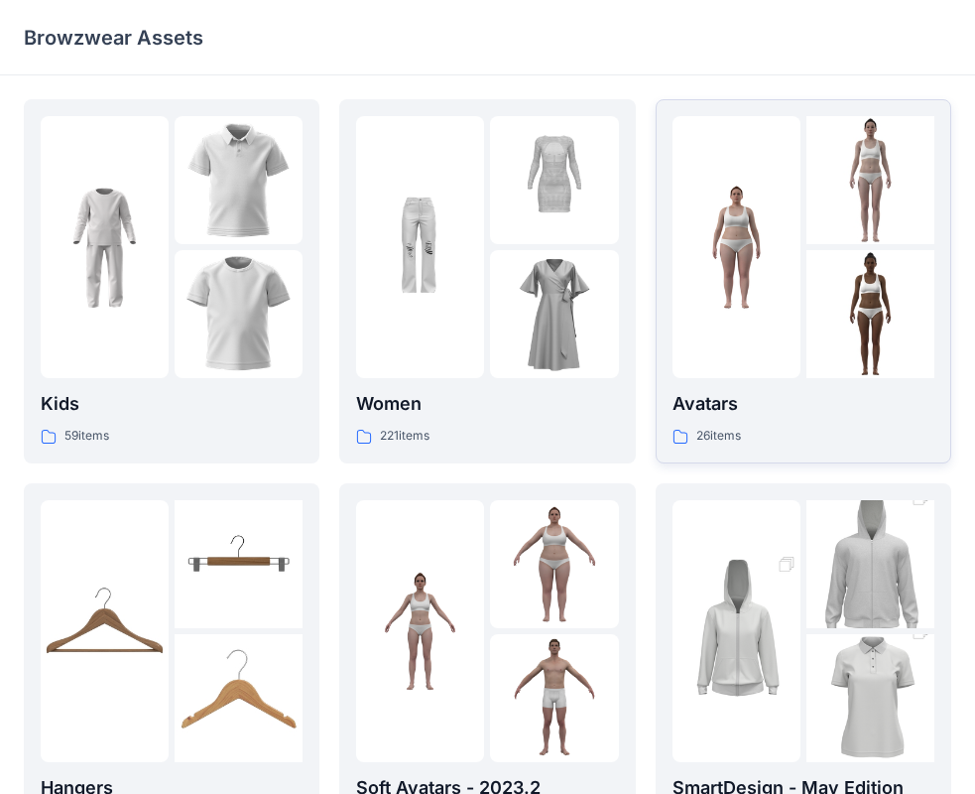 Image resolution: width=975 pixels, height=794 pixels. Describe the element at coordinates (487, 404) in the screenshot. I see `p: Women` at that location.